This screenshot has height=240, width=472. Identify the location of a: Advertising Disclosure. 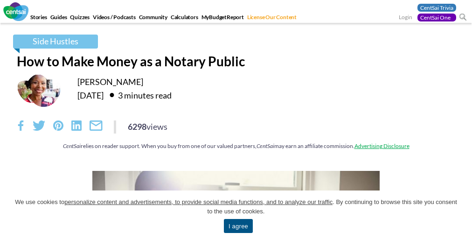
(382, 146).